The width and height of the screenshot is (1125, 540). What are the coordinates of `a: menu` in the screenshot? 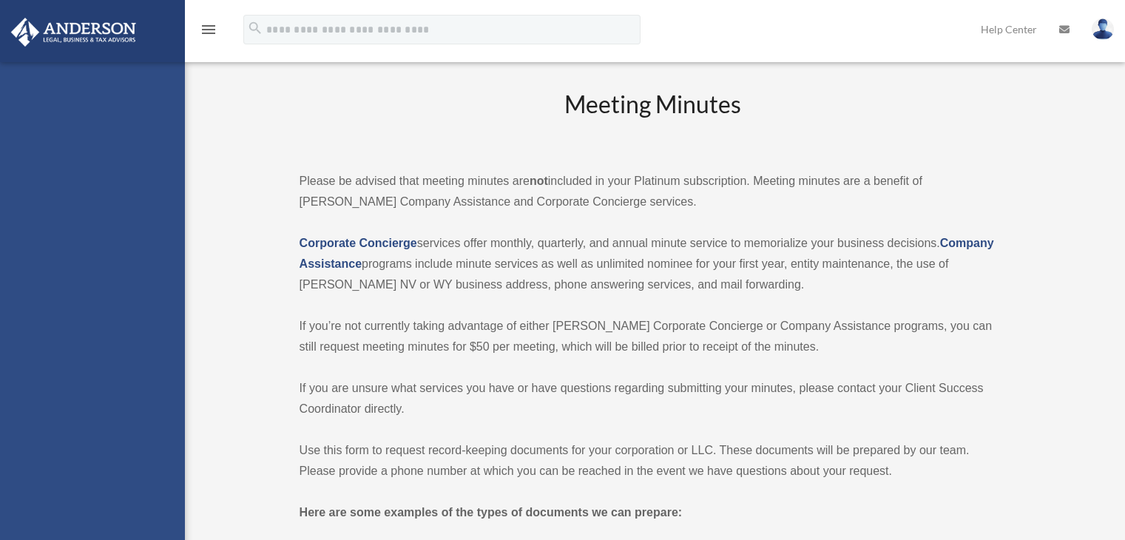 It's located at (209, 32).